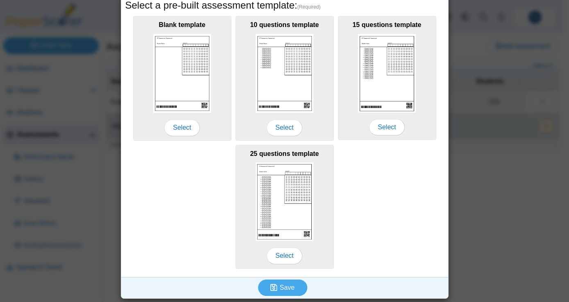 This screenshot has height=302, width=569. What do you see at coordinates (182, 73) in the screenshot?
I see `img: scan_sheet_blank.png` at bounding box center [182, 73].